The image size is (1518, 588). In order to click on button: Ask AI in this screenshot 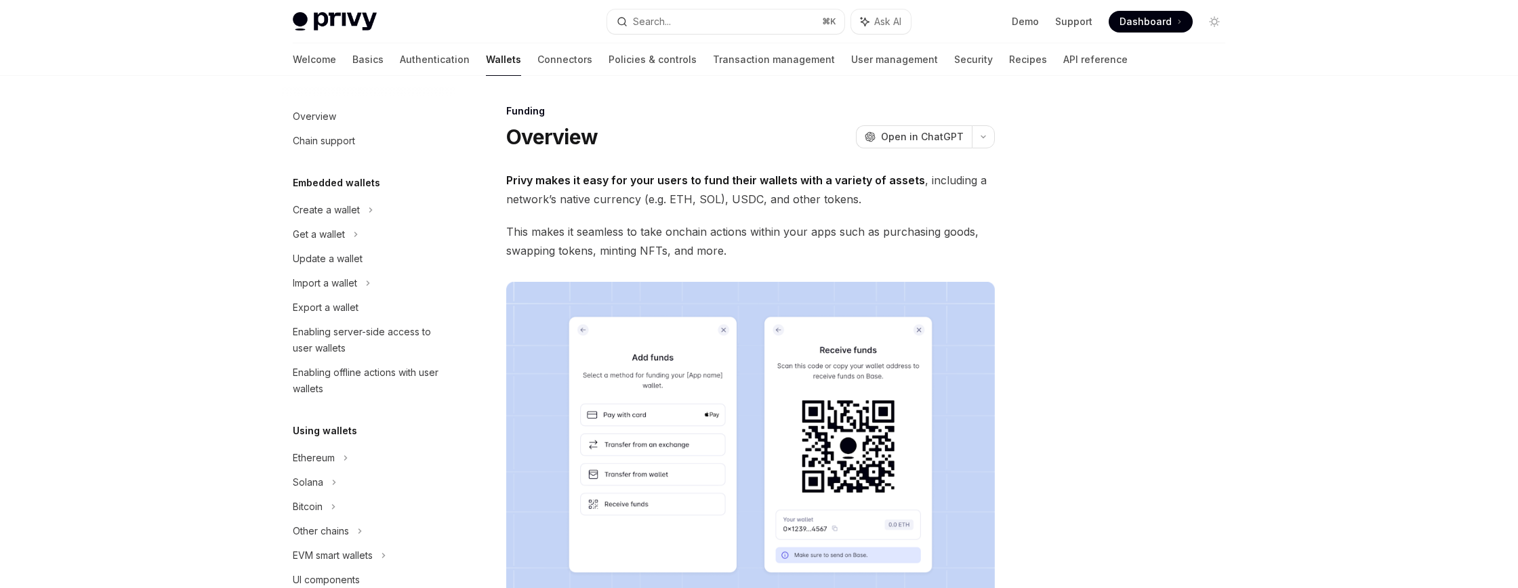, I will do `click(881, 22)`.